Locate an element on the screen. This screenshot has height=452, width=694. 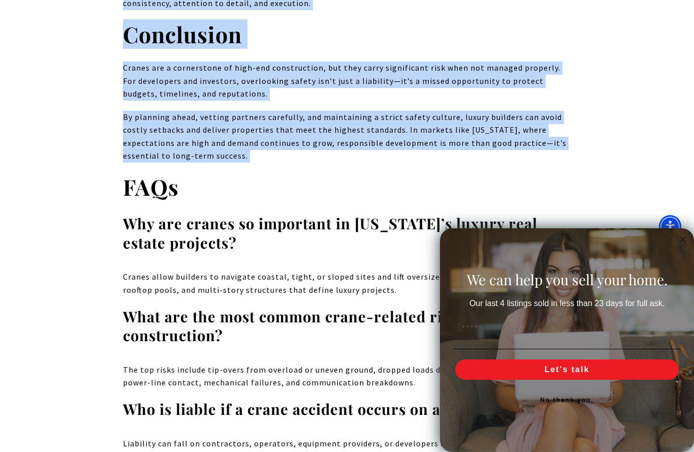
p: Cranes allow builders to navigate coastal, tight, or sloped sites and lift oversized components l... is located at coordinates (347, 283).